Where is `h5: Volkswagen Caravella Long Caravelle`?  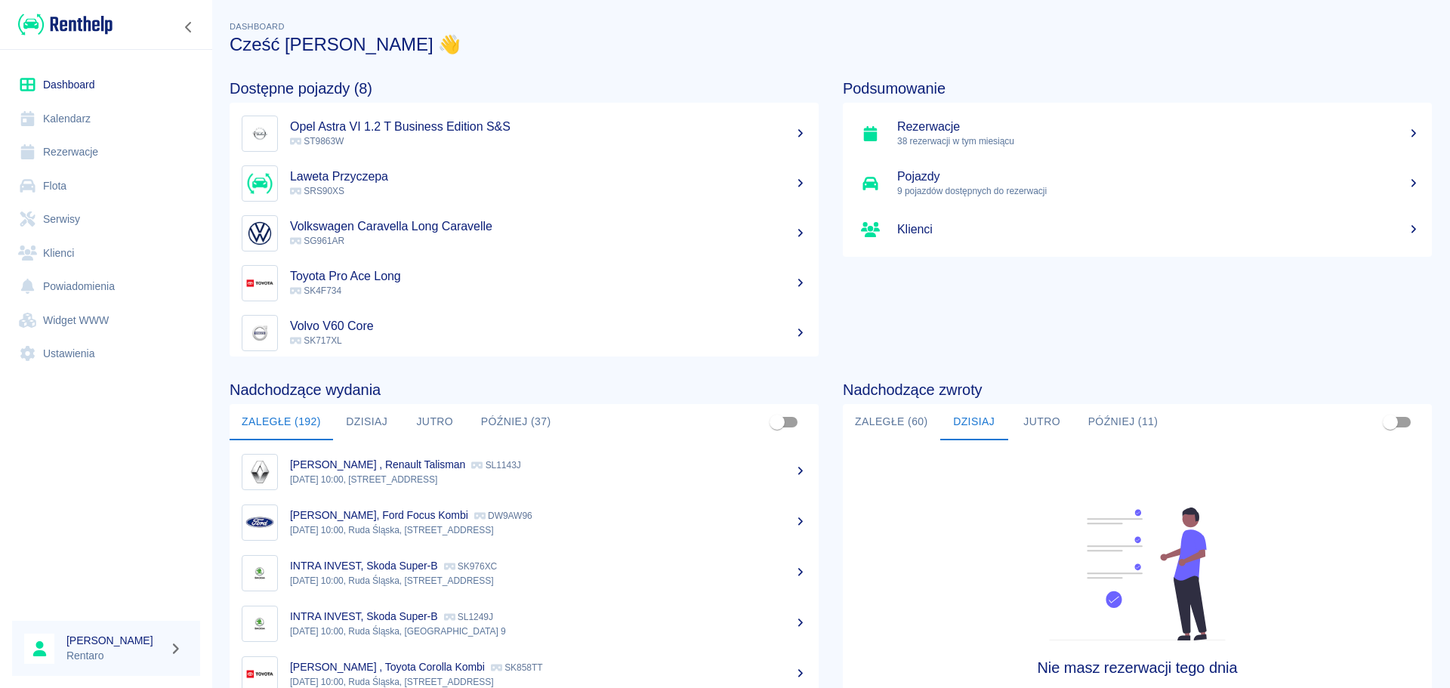 h5: Volkswagen Caravella Long Caravelle is located at coordinates (548, 227).